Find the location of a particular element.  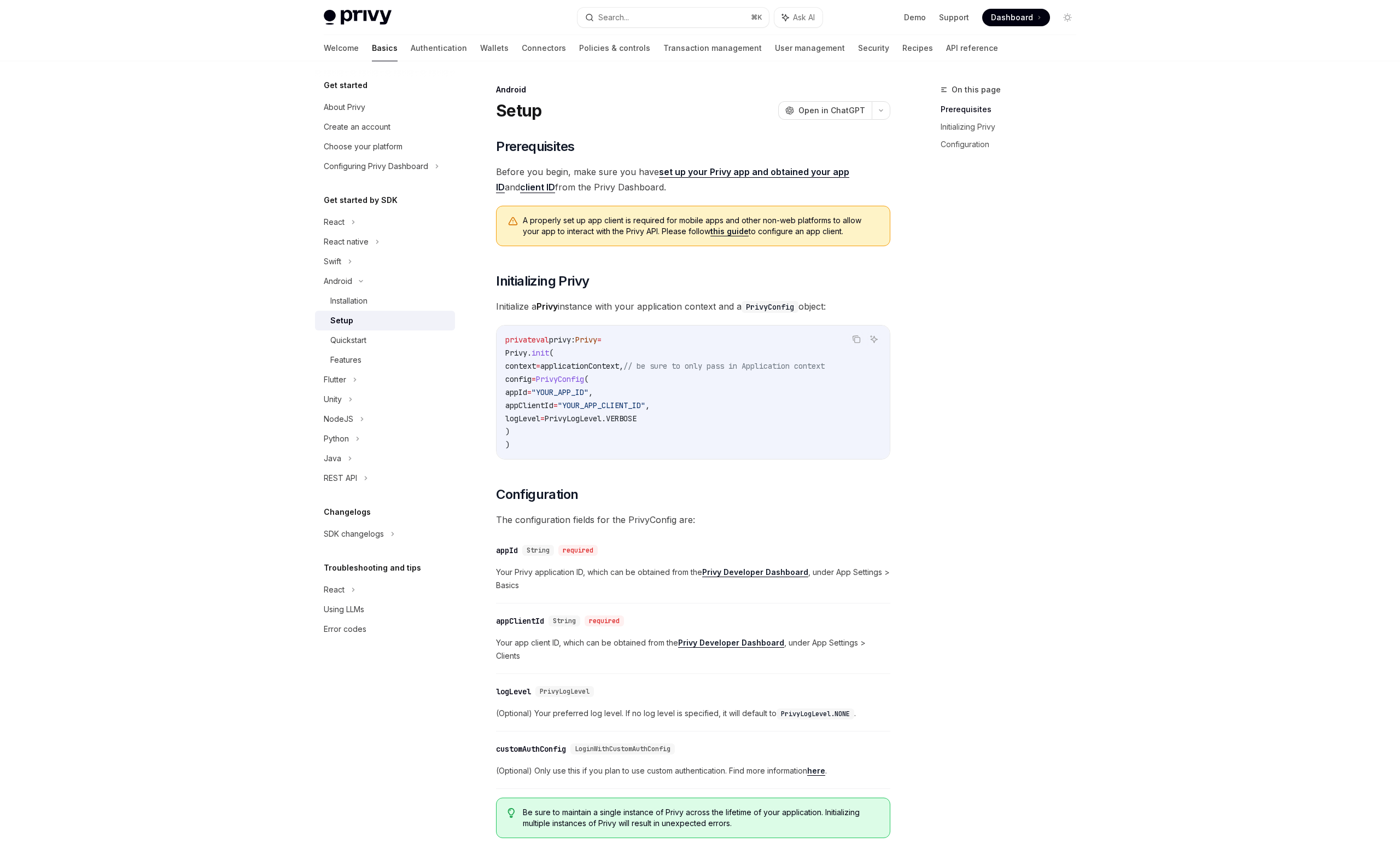

a: Demo is located at coordinates (915, 18).